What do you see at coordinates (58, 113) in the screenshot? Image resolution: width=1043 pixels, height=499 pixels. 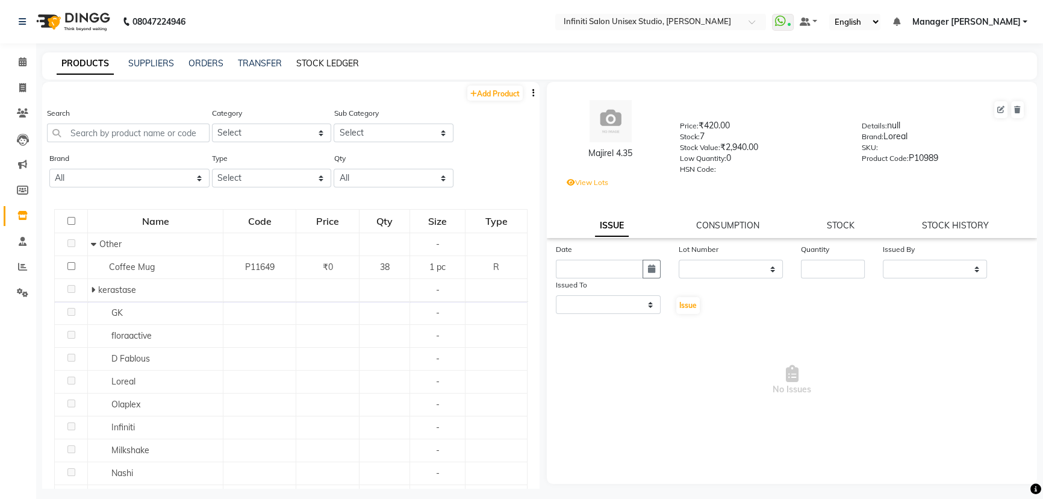 I see `label: Search` at bounding box center [58, 113].